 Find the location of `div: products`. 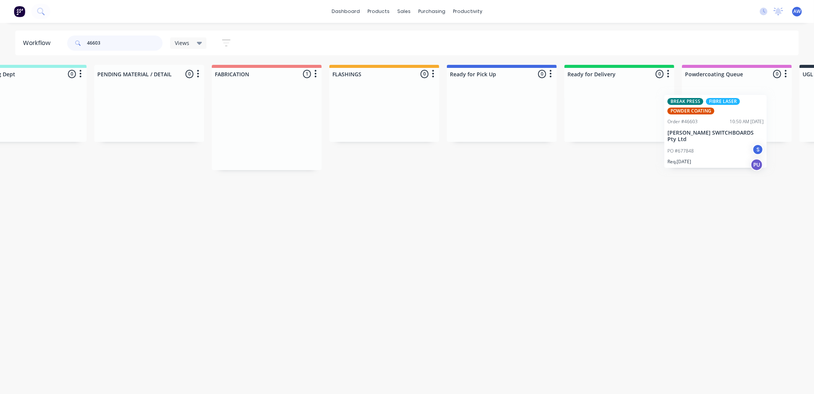

div: products is located at coordinates (379, 11).